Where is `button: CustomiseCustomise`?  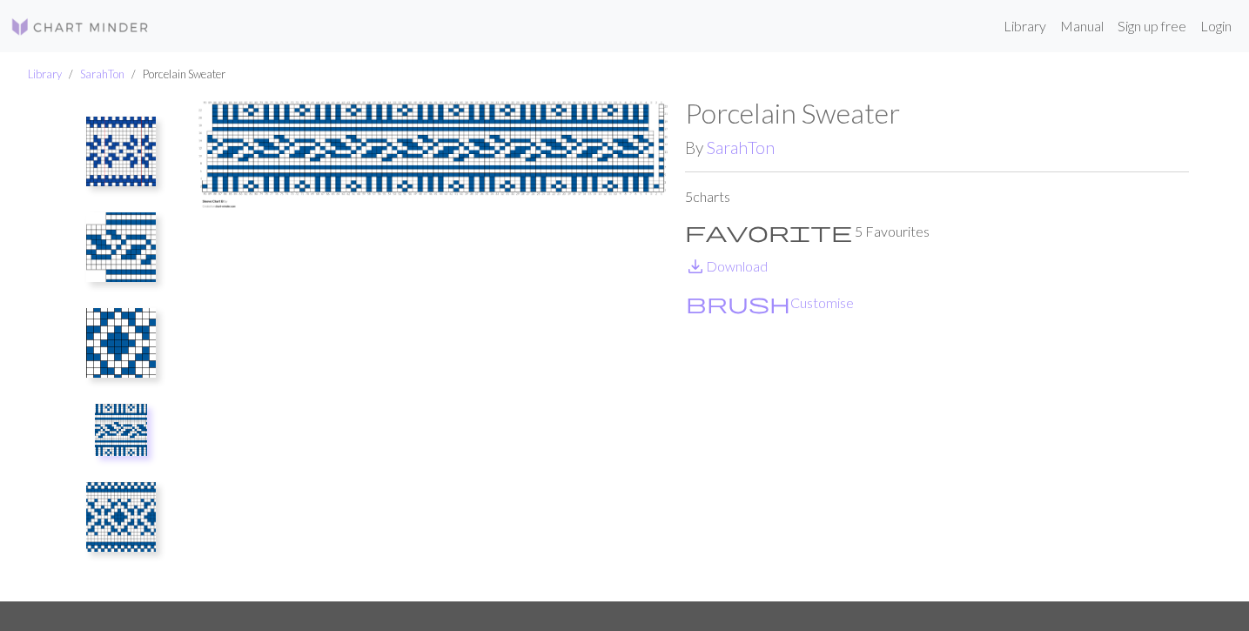 button: CustomiseCustomise is located at coordinates (769, 303).